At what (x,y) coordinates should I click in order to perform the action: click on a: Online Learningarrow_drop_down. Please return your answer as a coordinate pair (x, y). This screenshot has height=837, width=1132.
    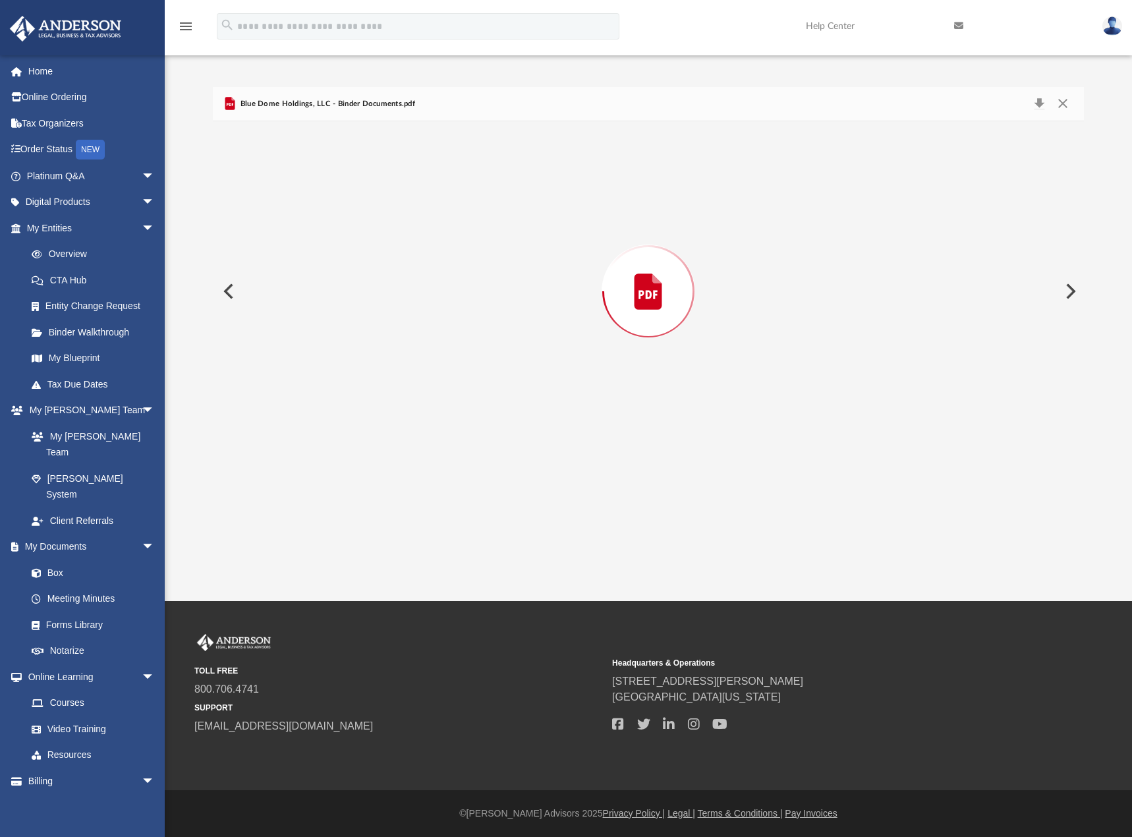
    Looking at the image, I should click on (88, 677).